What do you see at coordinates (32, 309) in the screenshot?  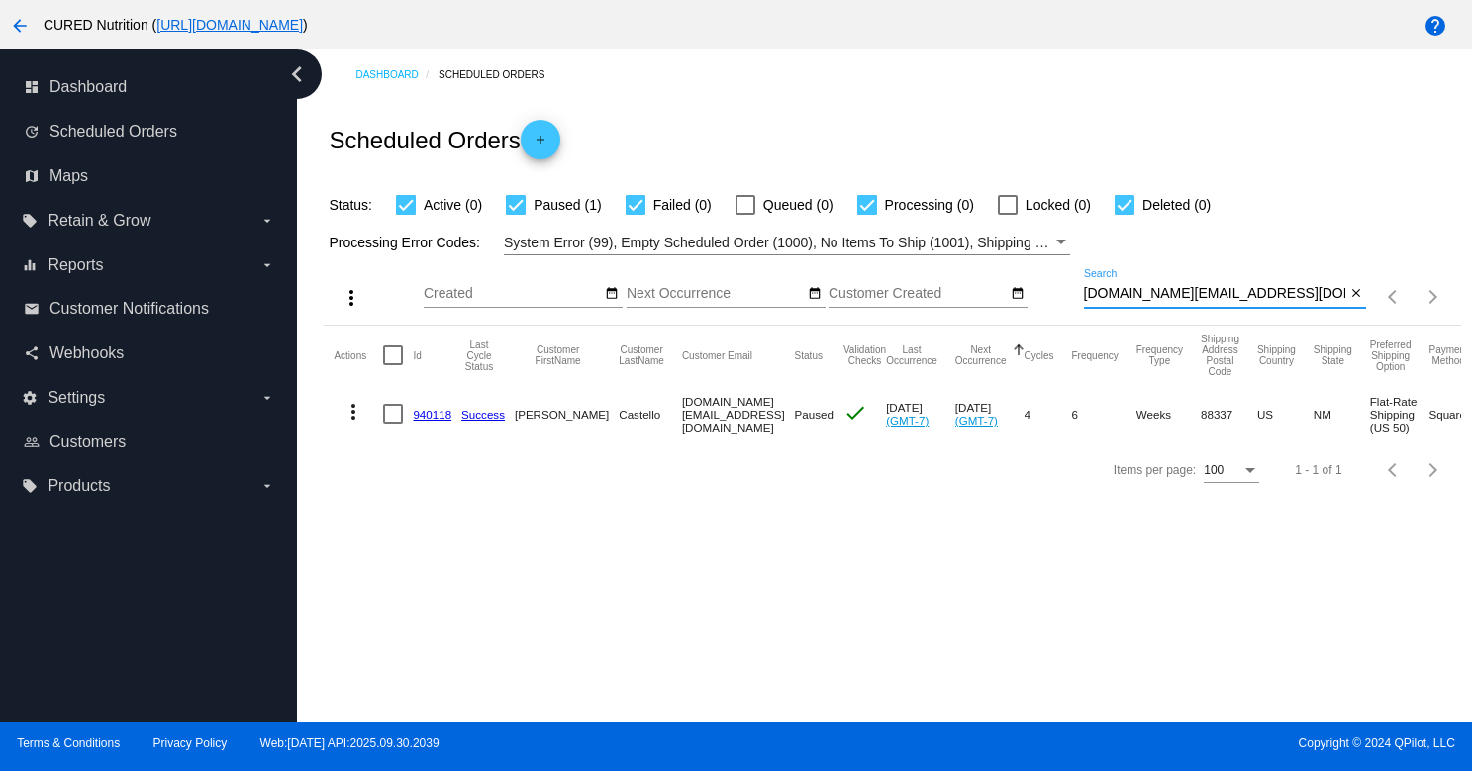 I see `i: email` at bounding box center [32, 309].